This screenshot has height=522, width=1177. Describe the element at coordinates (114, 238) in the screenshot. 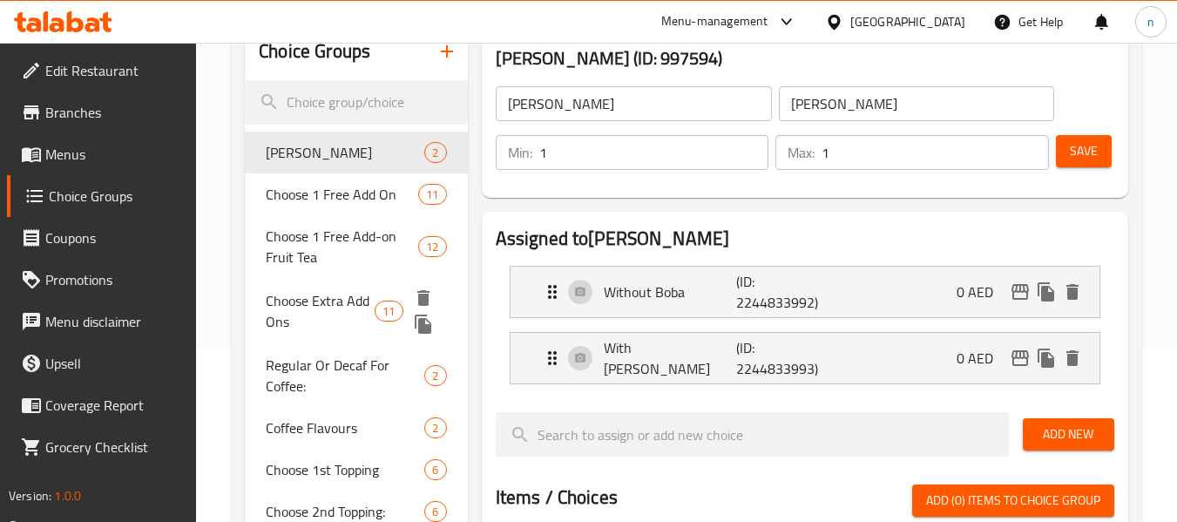

I see `span: Coupons` at that location.